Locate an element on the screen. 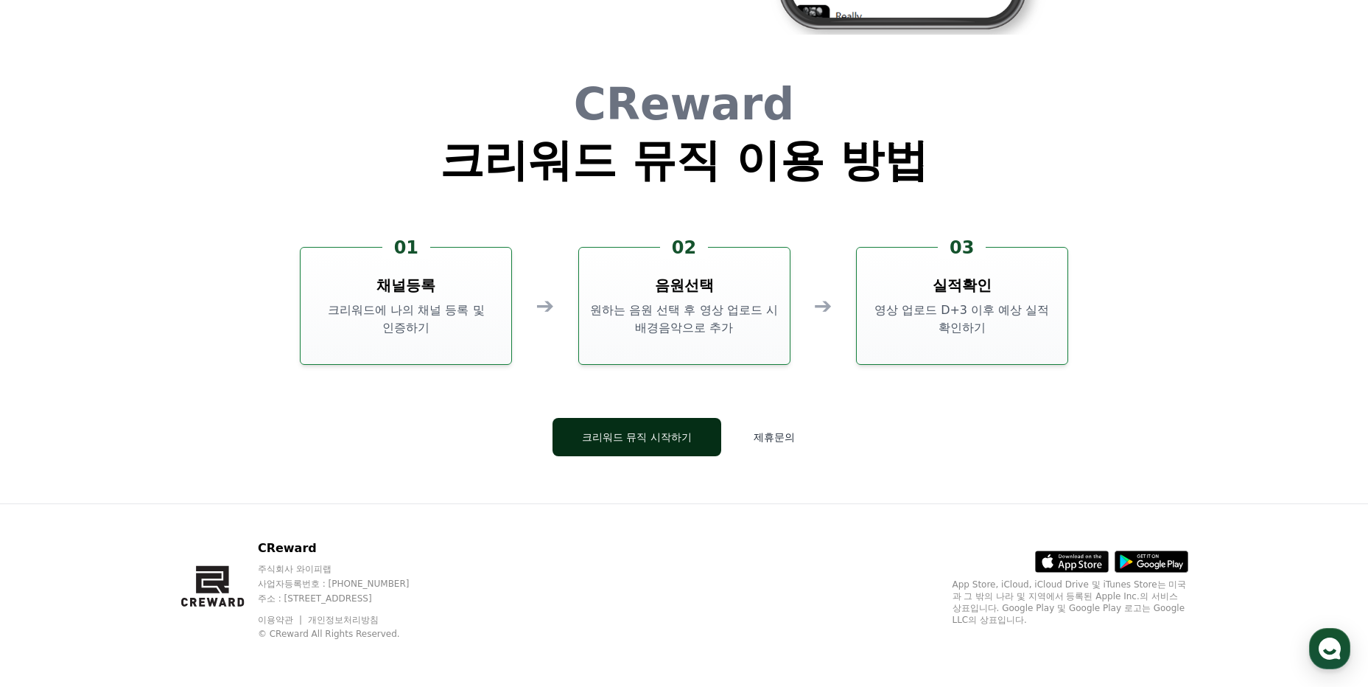 The height and width of the screenshot is (687, 1368). p: 주식회사 와이피랩 is located at coordinates (348, 569).